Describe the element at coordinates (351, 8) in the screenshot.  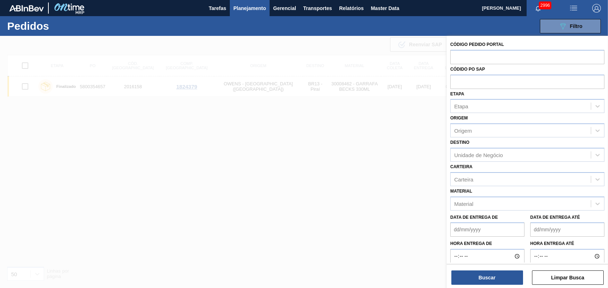
I see `span: Relatórios` at that location.